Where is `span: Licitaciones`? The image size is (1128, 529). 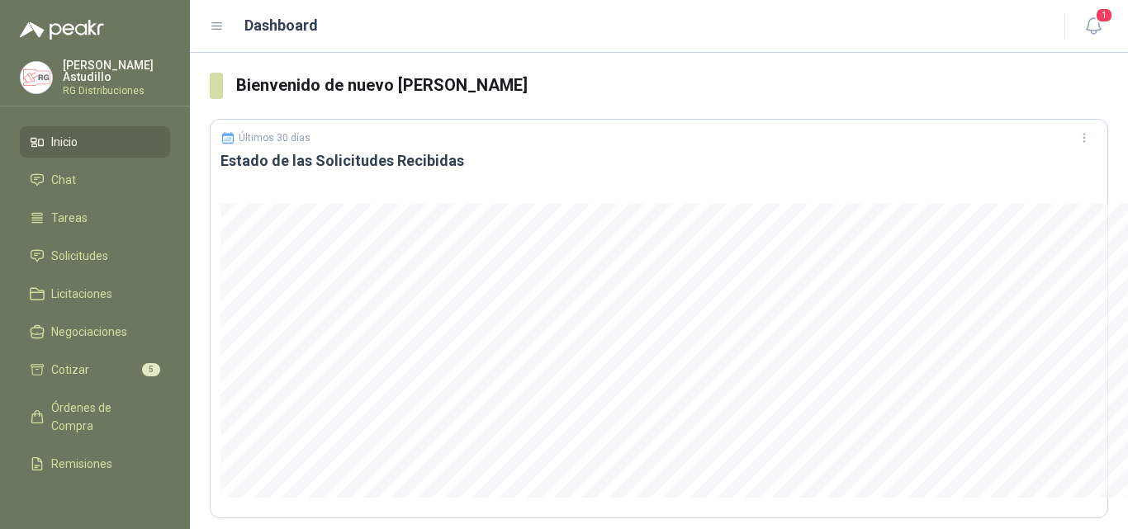
span: Licitaciones is located at coordinates (82, 294).